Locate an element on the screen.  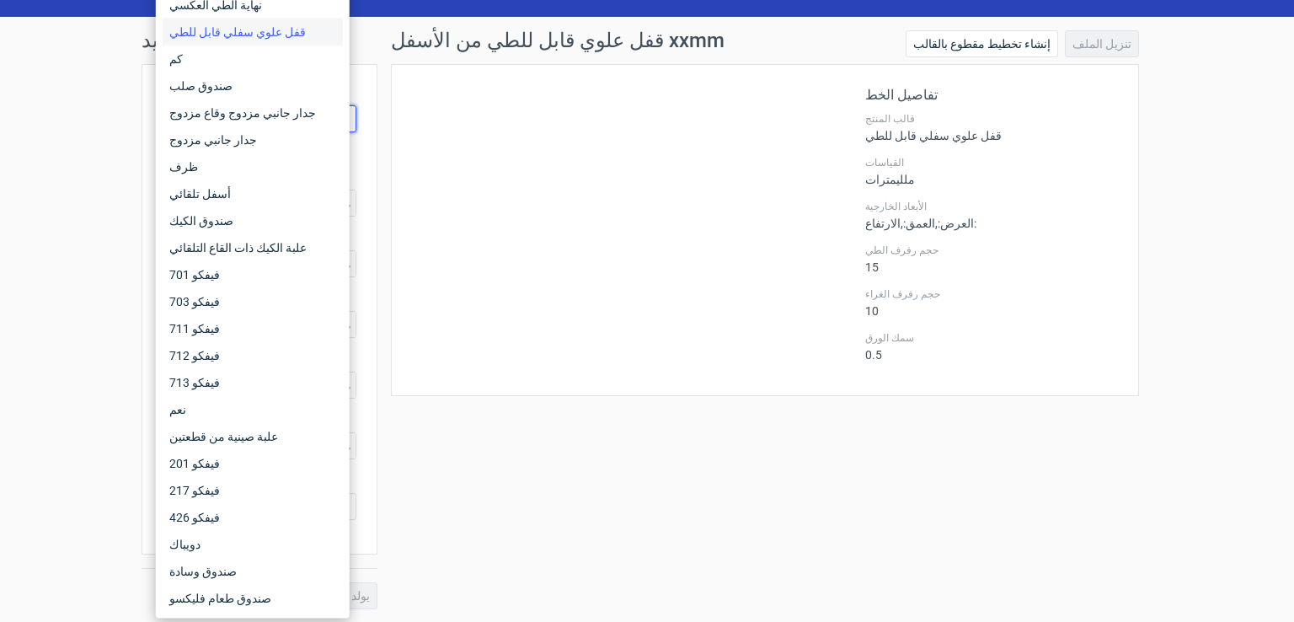
font: الأبعاد الخارجية is located at coordinates (896, 206).